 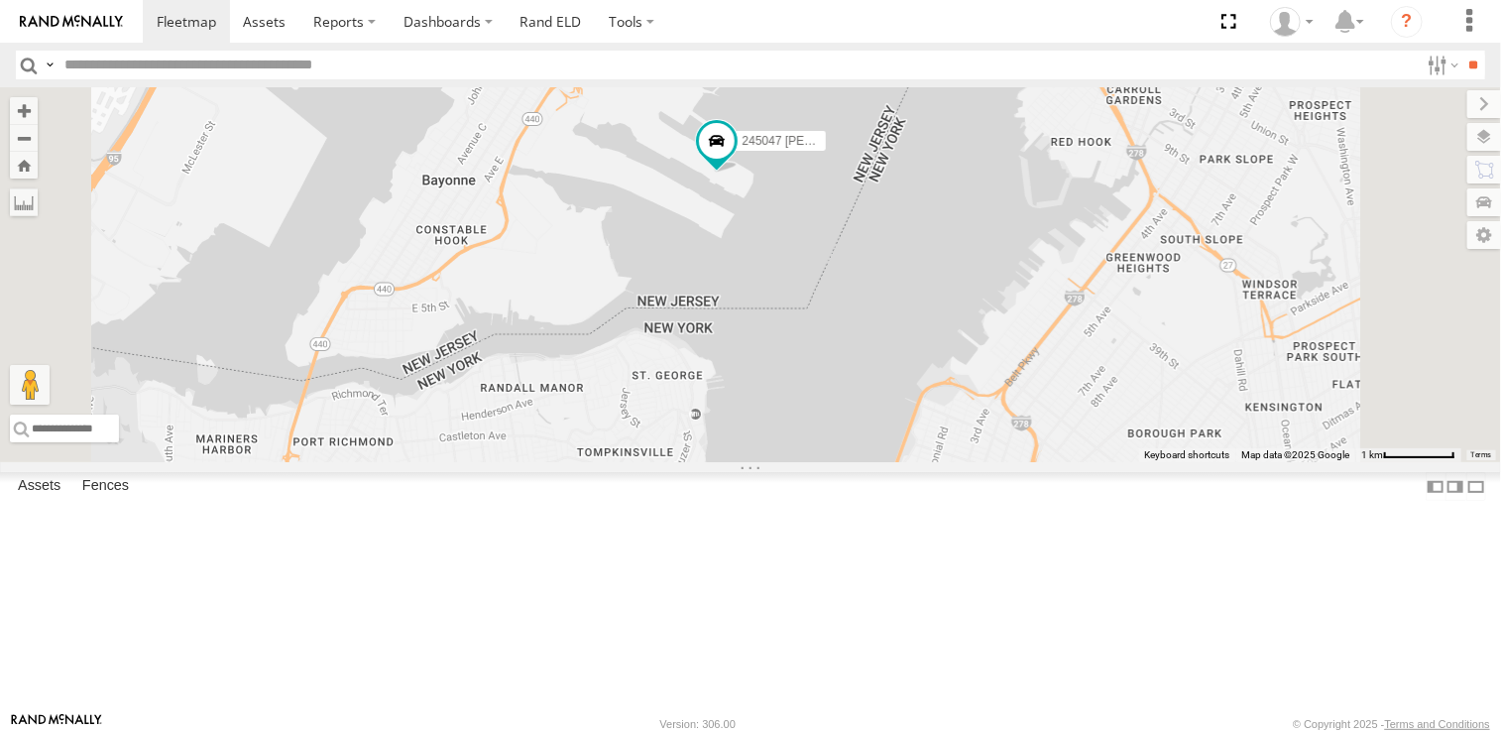 What do you see at coordinates (105, 487) in the screenshot?
I see `label: Fences` at bounding box center [105, 487].